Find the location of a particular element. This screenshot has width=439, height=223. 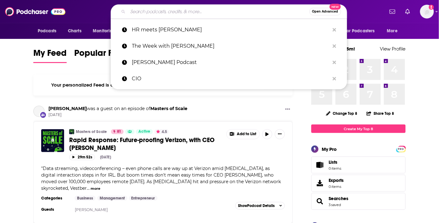

span: Popular Feed is located at coordinates (101, 55).